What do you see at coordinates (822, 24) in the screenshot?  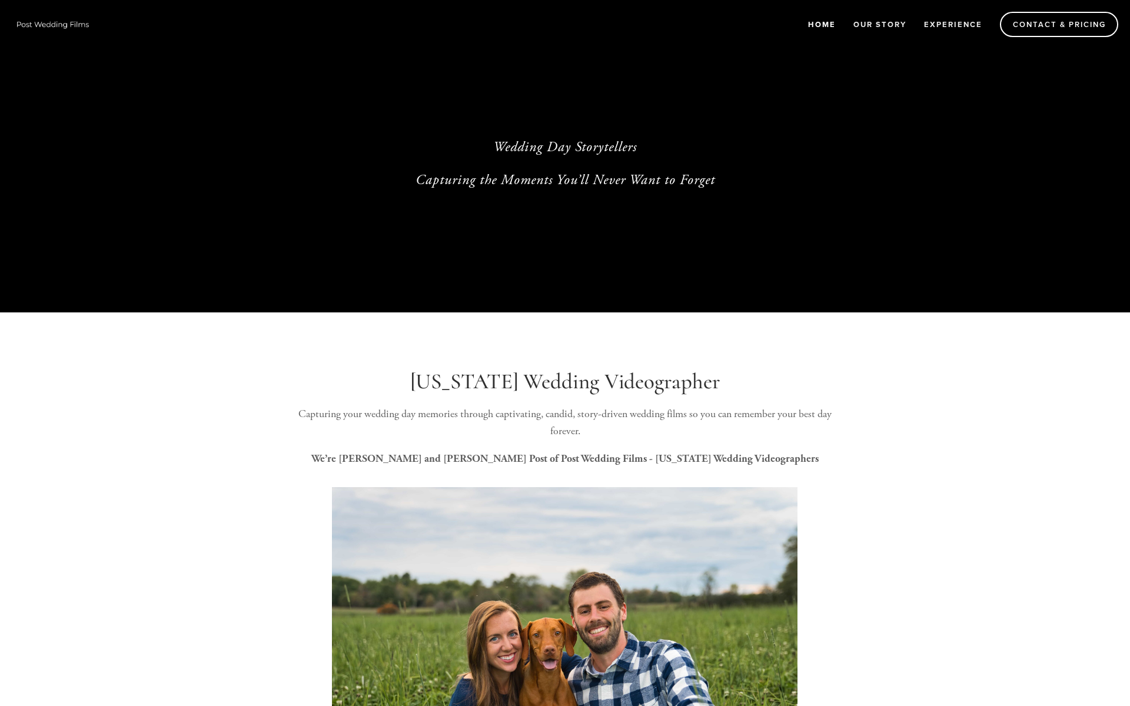 I see `a: Home` at bounding box center [822, 24].